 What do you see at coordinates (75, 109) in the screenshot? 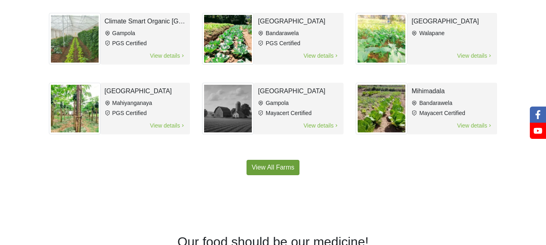
I see `img: Mahiyanganaya Farm` at bounding box center [75, 109].